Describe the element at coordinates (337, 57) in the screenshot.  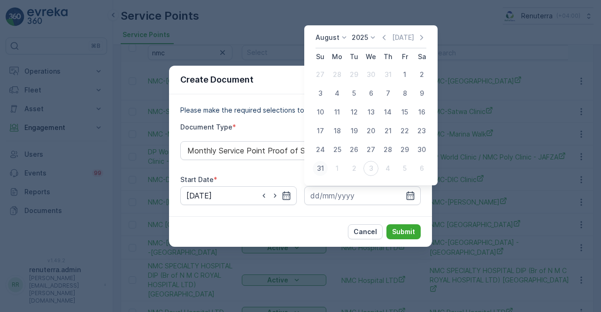
I see `th: Monday` at that location.